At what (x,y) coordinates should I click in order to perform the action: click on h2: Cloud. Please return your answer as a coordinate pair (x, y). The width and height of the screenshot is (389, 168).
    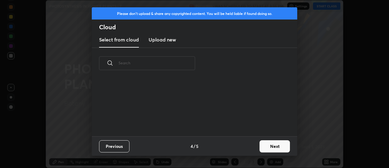
    Looking at the image, I should click on (198, 27).